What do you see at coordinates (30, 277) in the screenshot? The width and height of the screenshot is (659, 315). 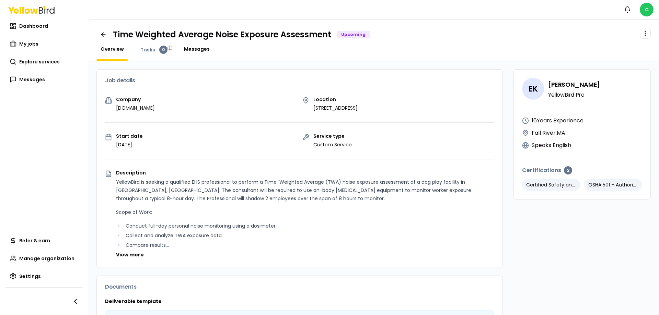 I see `span: Settings` at bounding box center [30, 277].